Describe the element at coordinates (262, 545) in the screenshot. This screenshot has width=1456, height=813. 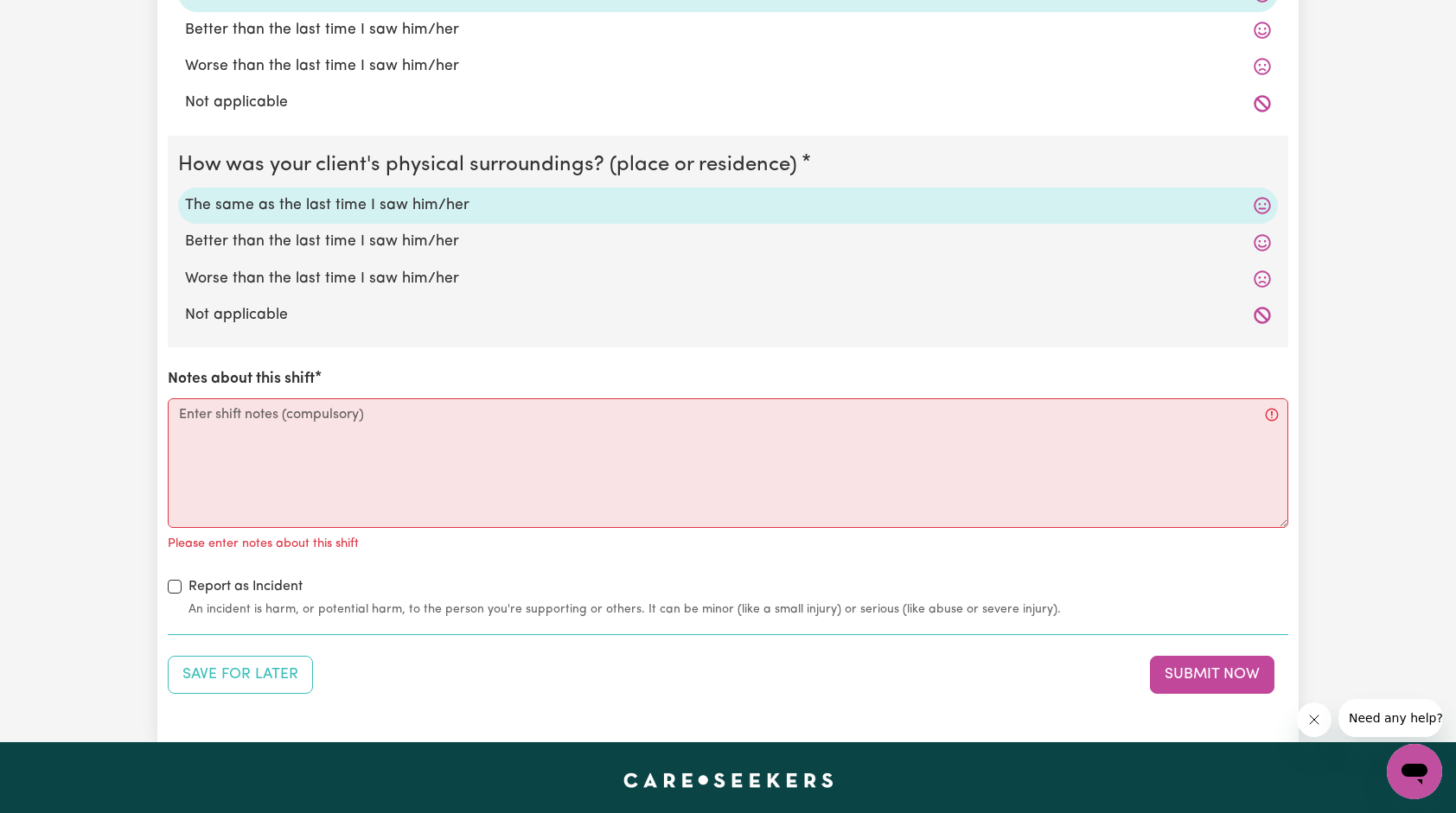
I see `p: Please enter notes about this shift` at that location.